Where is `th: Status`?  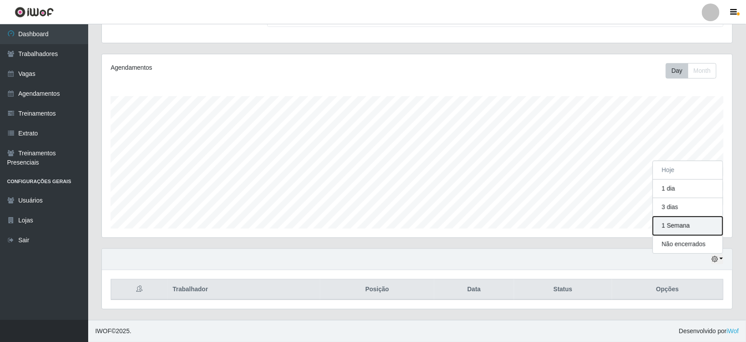
th: Status is located at coordinates (563, 289).